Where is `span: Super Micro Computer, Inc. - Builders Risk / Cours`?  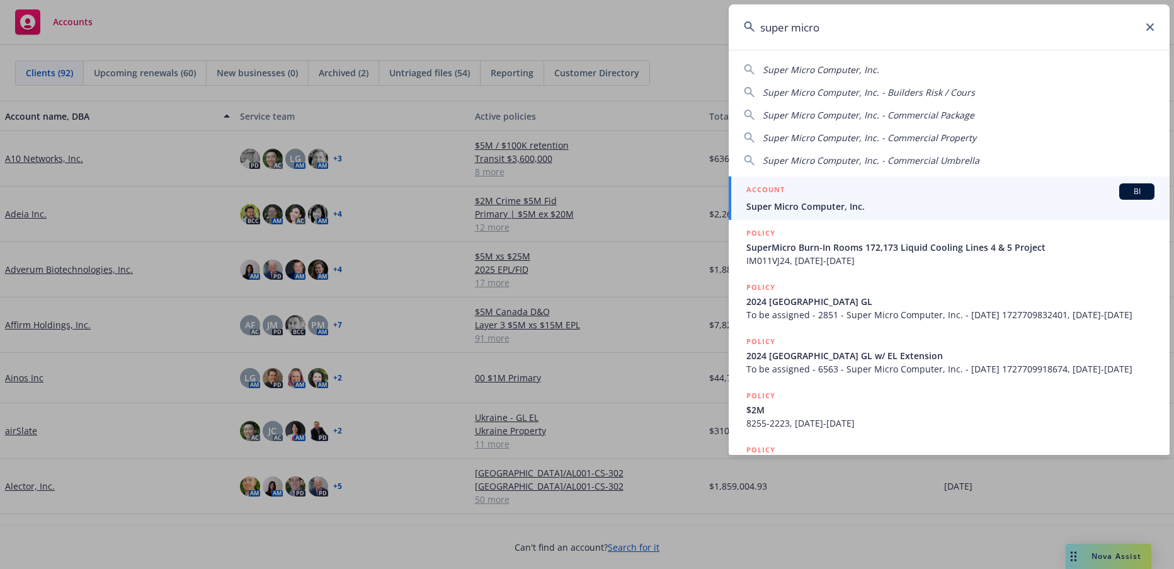
span: Super Micro Computer, Inc. - Builders Risk / Cours is located at coordinates (869, 92).